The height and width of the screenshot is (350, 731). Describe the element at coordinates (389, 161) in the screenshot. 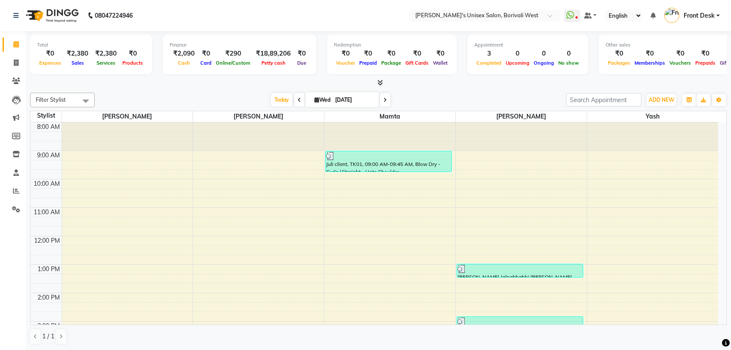

I see `div: Juli client, TK01, 09:00 AM-09:45 AM, Blow Dry - Curls / Straight - Upto Shoulder` at that location.